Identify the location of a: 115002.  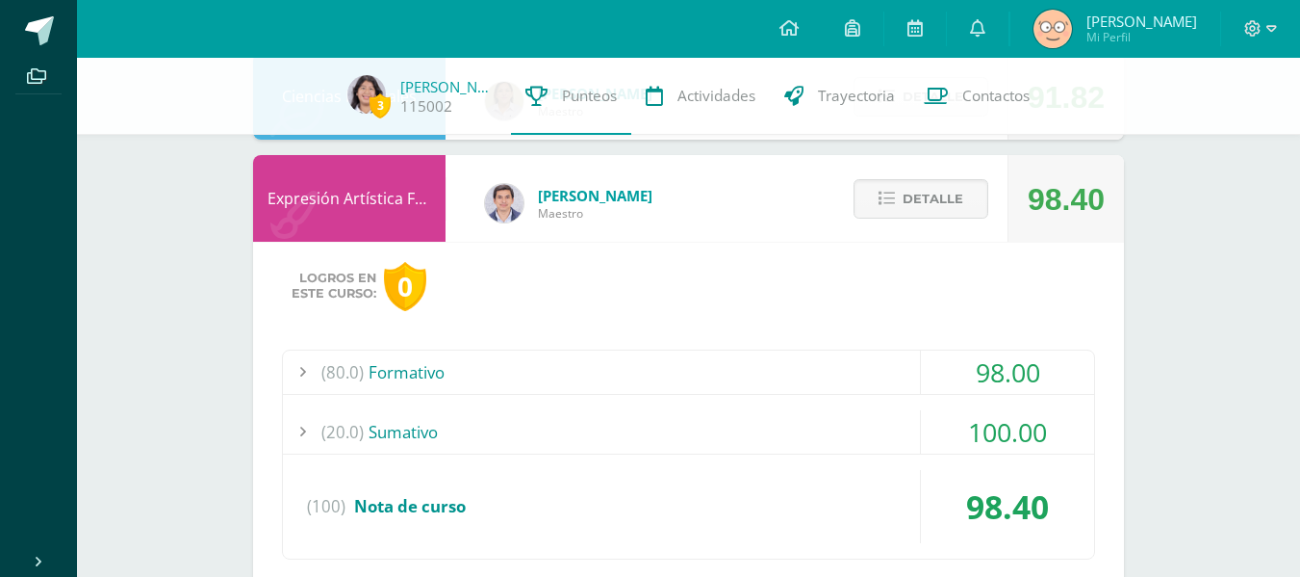
(426, 106).